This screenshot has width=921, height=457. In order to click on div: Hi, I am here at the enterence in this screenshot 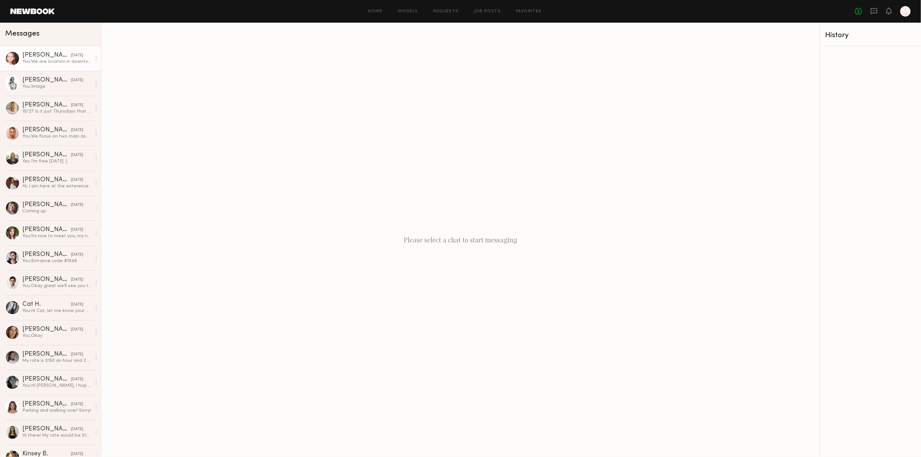, I will do `click(57, 186)`.